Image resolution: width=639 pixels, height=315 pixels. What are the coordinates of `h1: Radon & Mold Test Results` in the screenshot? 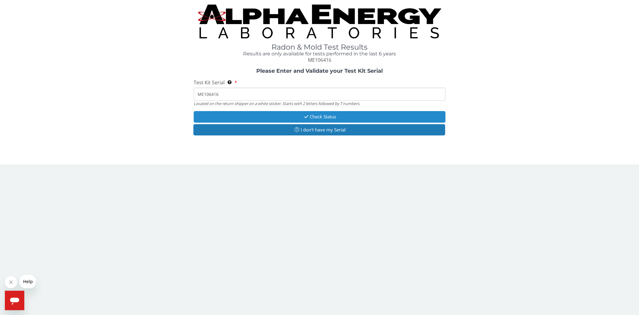 It's located at (320, 47).